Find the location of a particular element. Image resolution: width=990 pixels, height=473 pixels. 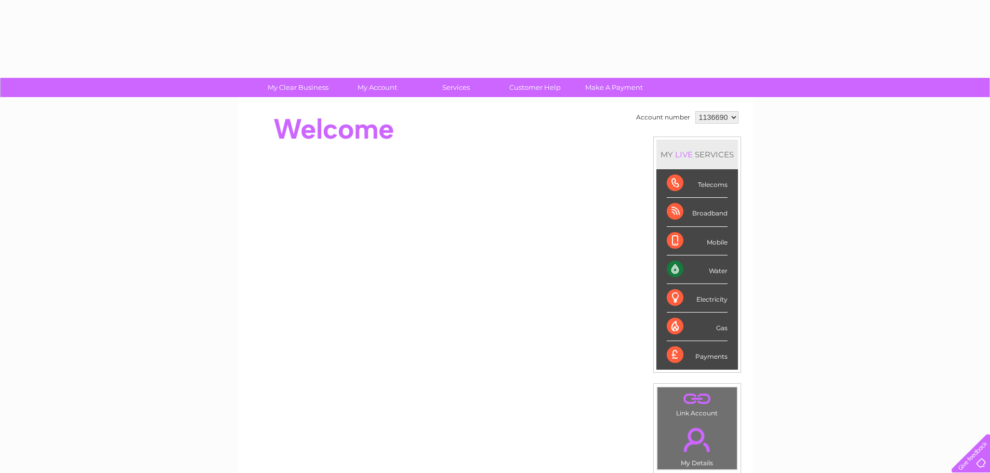

div: Electricity is located at coordinates (697, 298).